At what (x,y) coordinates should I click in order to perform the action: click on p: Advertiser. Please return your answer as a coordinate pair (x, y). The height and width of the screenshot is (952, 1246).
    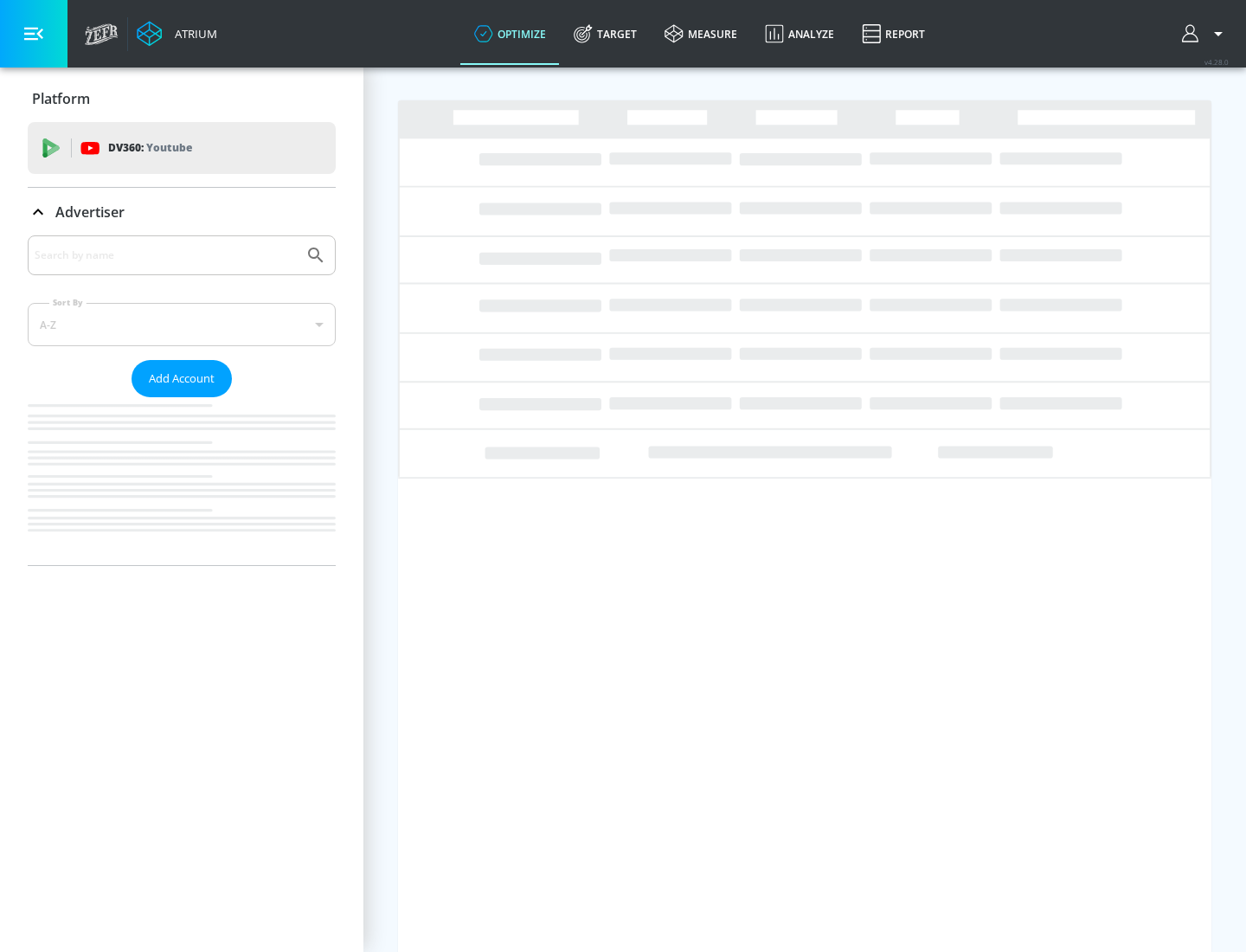
    Looking at the image, I should click on (90, 212).